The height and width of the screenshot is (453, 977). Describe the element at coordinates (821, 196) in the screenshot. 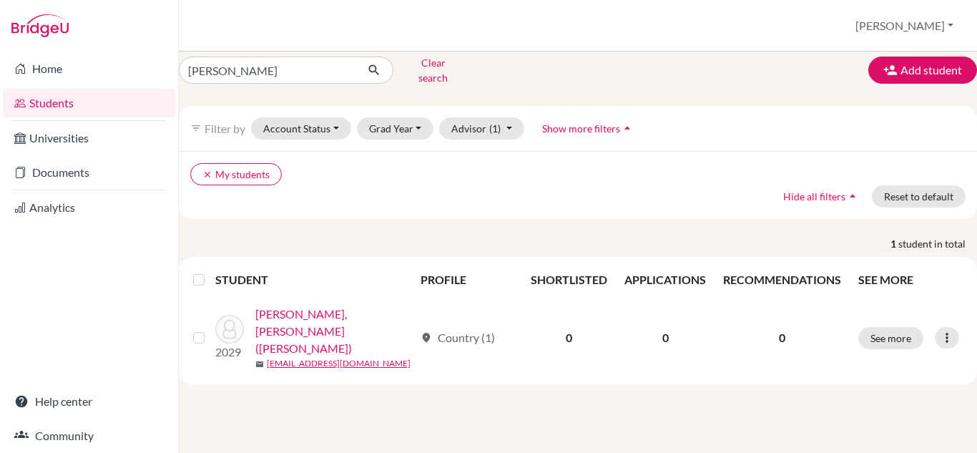

I see `button: Hide all filtersarrow_drop_up` at that location.